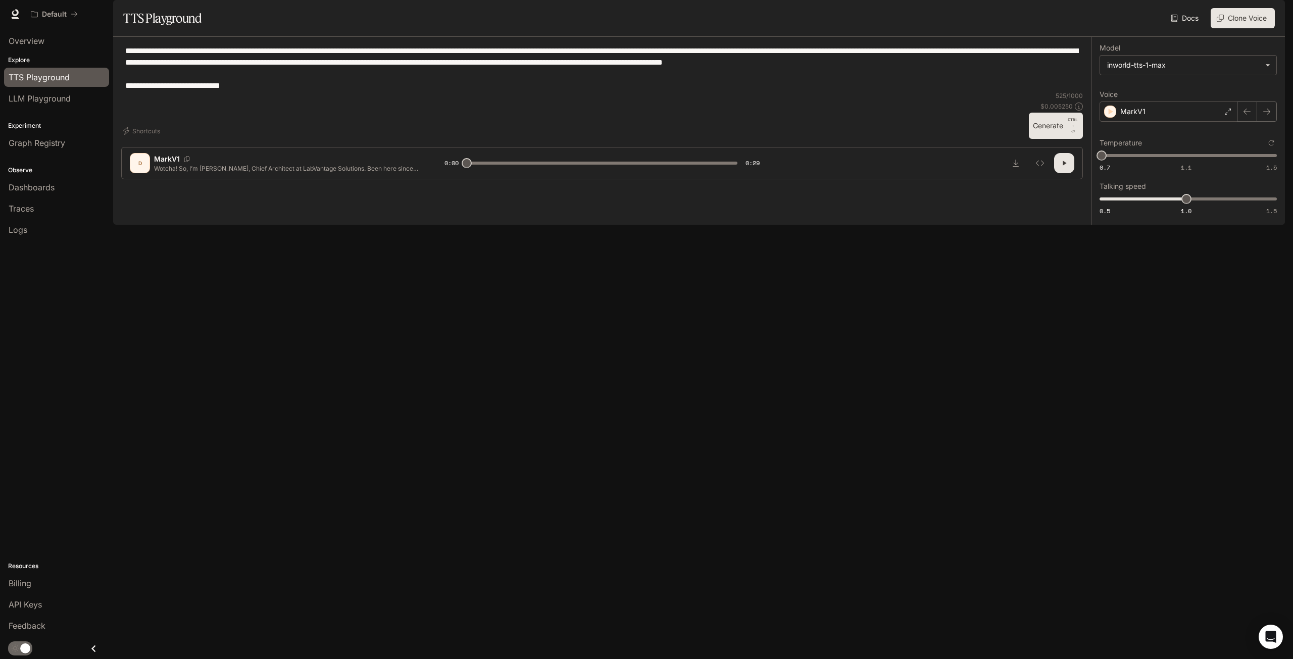  Describe the element at coordinates (1016, 163) in the screenshot. I see `button: Download audio` at that location.